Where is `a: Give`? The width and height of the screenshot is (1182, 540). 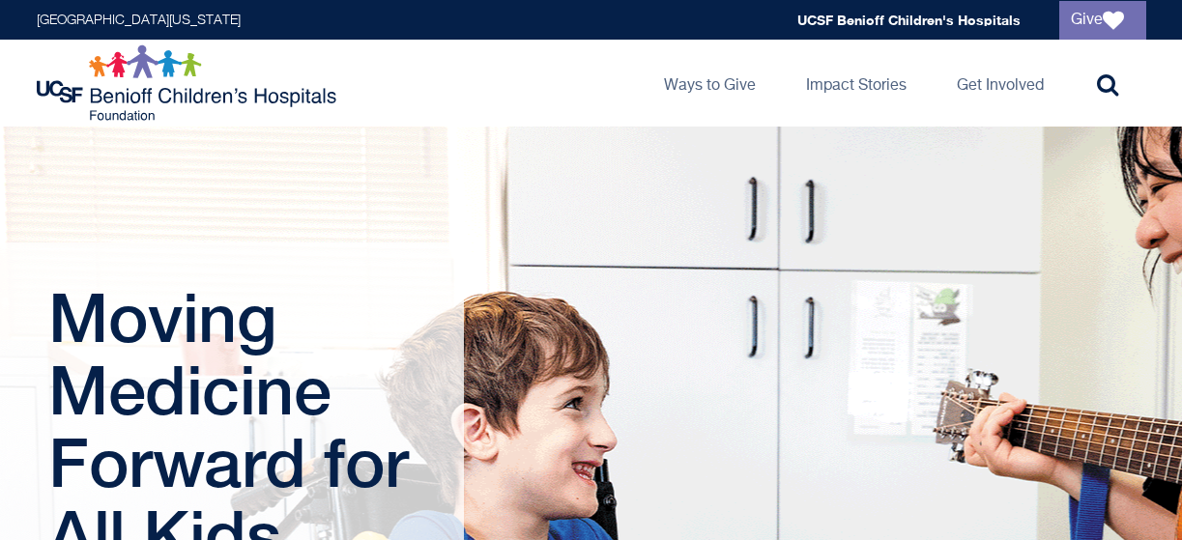
a: Give is located at coordinates (1103, 20).